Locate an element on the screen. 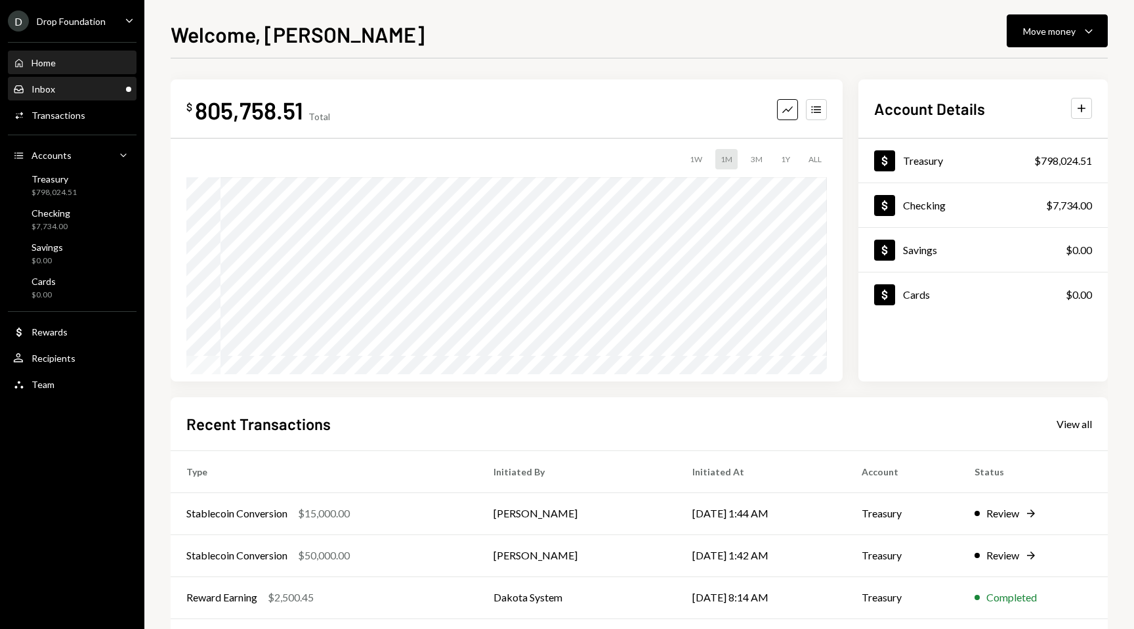  td: Dakota System is located at coordinates (577, 597).